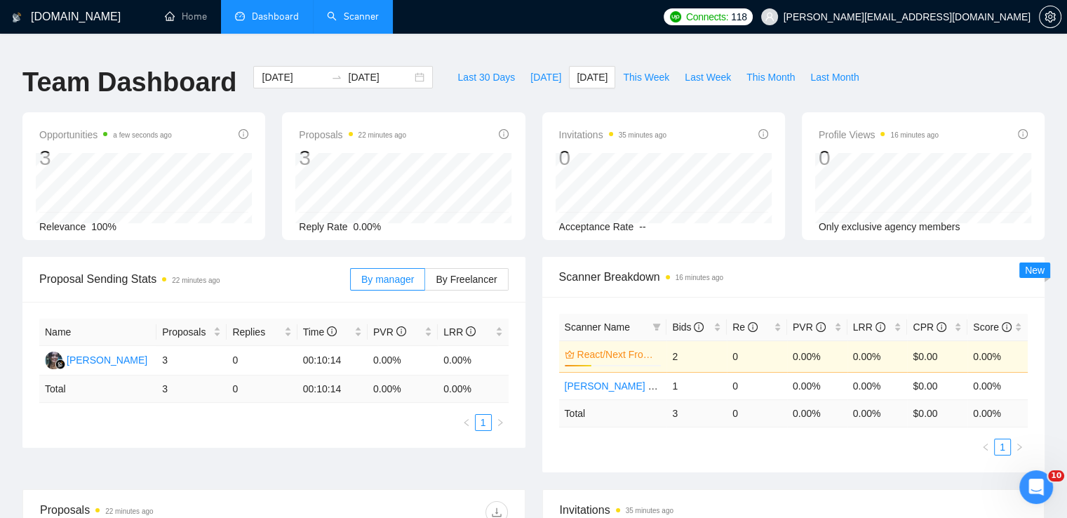 The width and height of the screenshot is (1067, 518). What do you see at coordinates (770, 17) in the screenshot?
I see `span: user` at bounding box center [770, 17].